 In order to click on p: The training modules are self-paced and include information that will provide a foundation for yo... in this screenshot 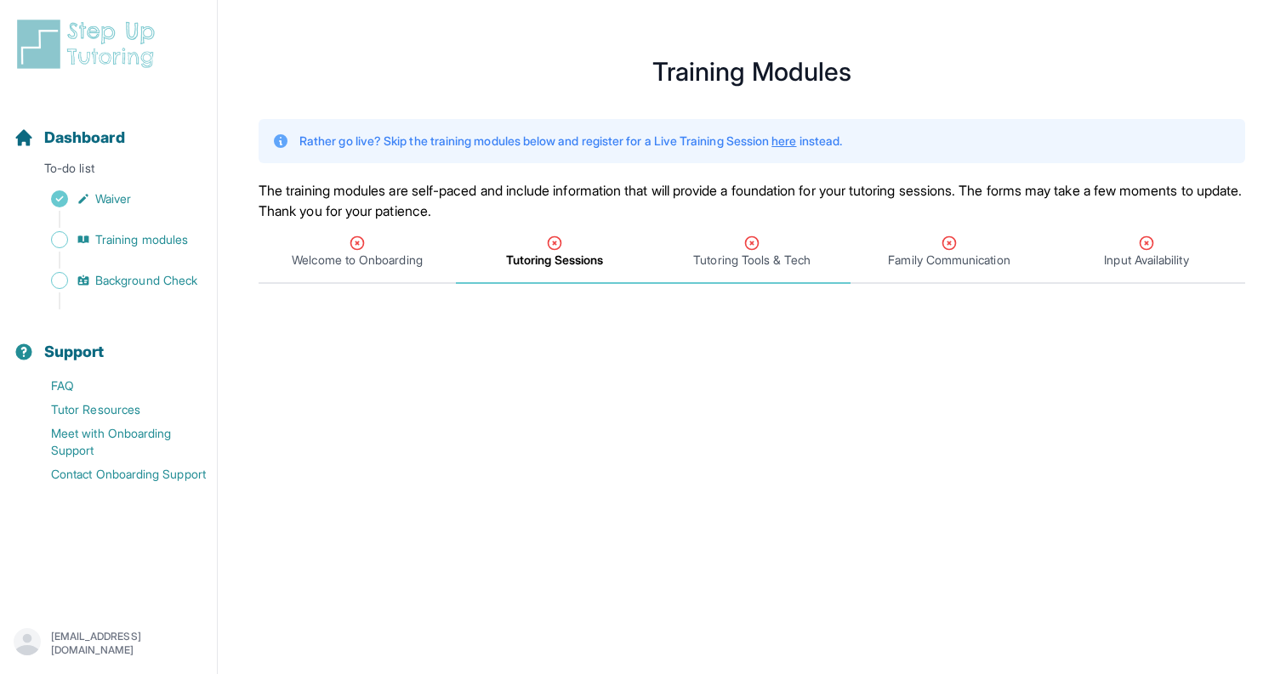, I will do `click(752, 201)`.